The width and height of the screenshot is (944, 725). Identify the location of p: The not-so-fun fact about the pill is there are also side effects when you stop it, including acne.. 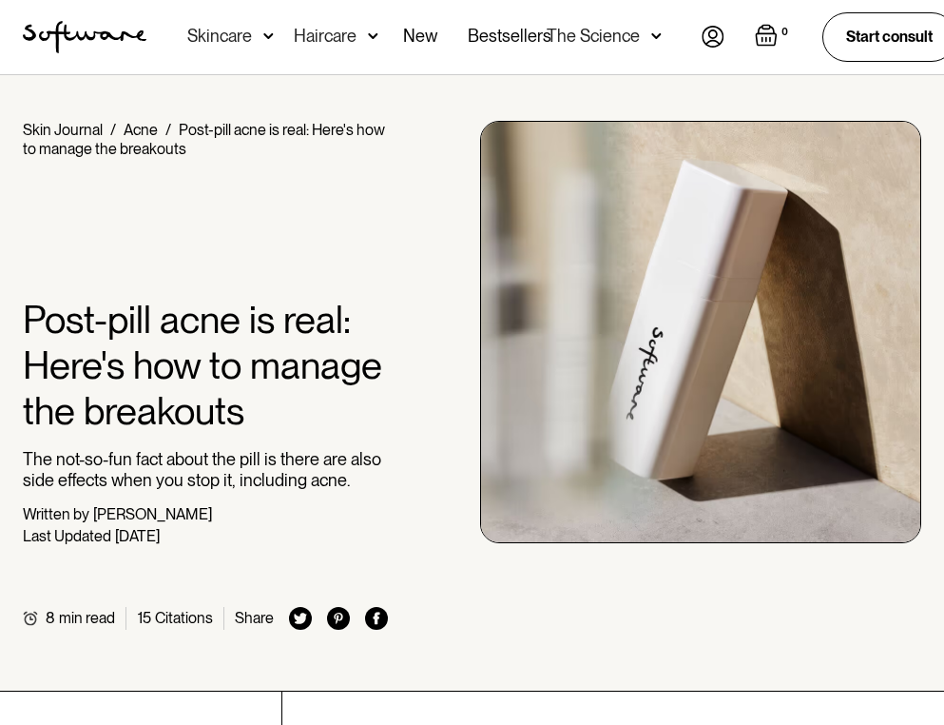
(205, 469).